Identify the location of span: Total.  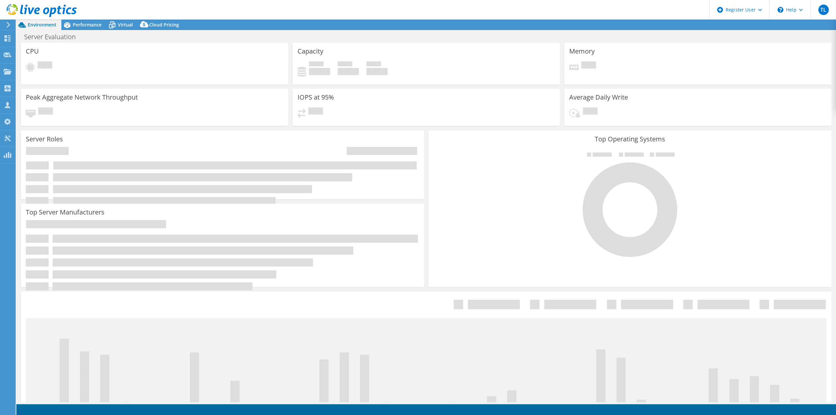
(374, 65).